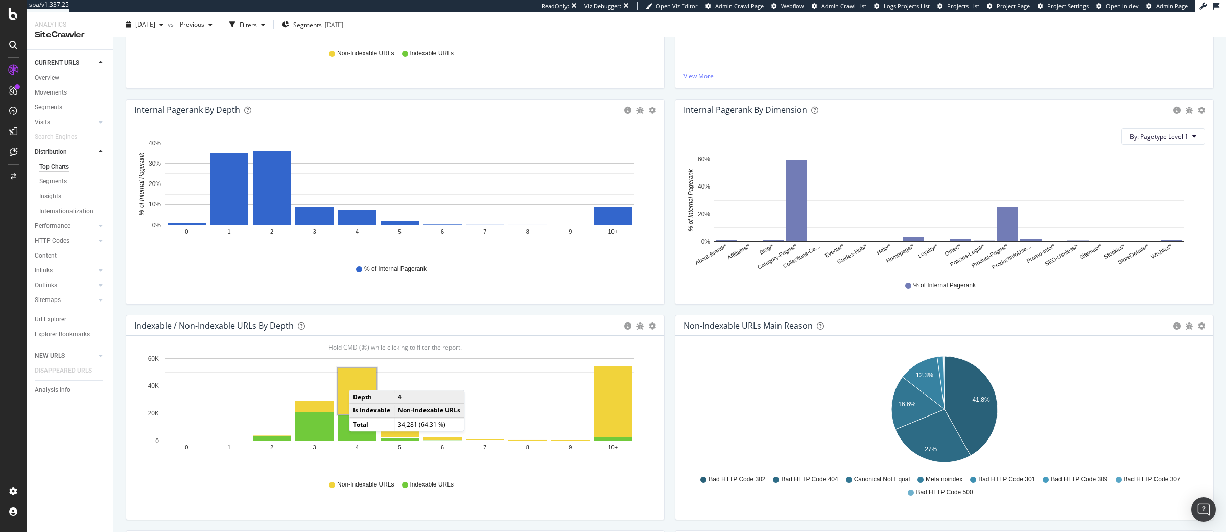 Image resolution: width=1226 pixels, height=532 pixels. Describe the element at coordinates (924, 375) in the screenshot. I see `text: 12.3%` at that location.